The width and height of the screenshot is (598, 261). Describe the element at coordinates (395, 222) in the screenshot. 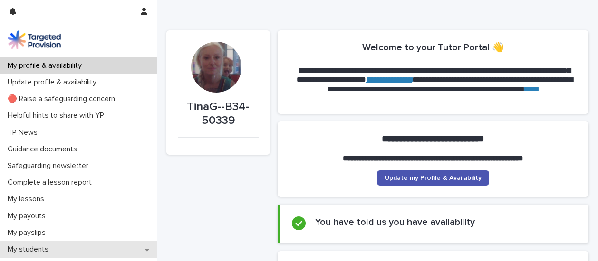

I see `h2: You have told us you have availability` at that location.